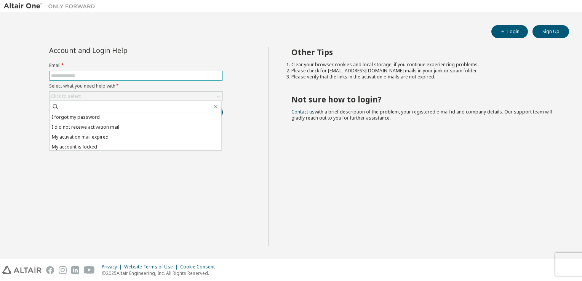 This screenshot has width=582, height=281. I want to click on label: Email, so click(136, 66).